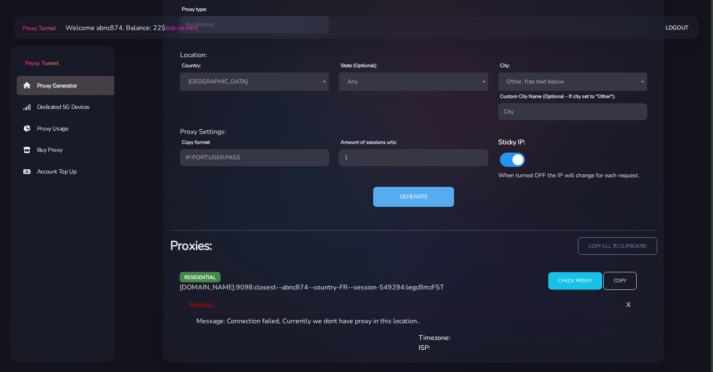 This screenshot has width=713, height=372. What do you see at coordinates (469, 348) in the screenshot?
I see `div: ISP:` at bounding box center [469, 348].